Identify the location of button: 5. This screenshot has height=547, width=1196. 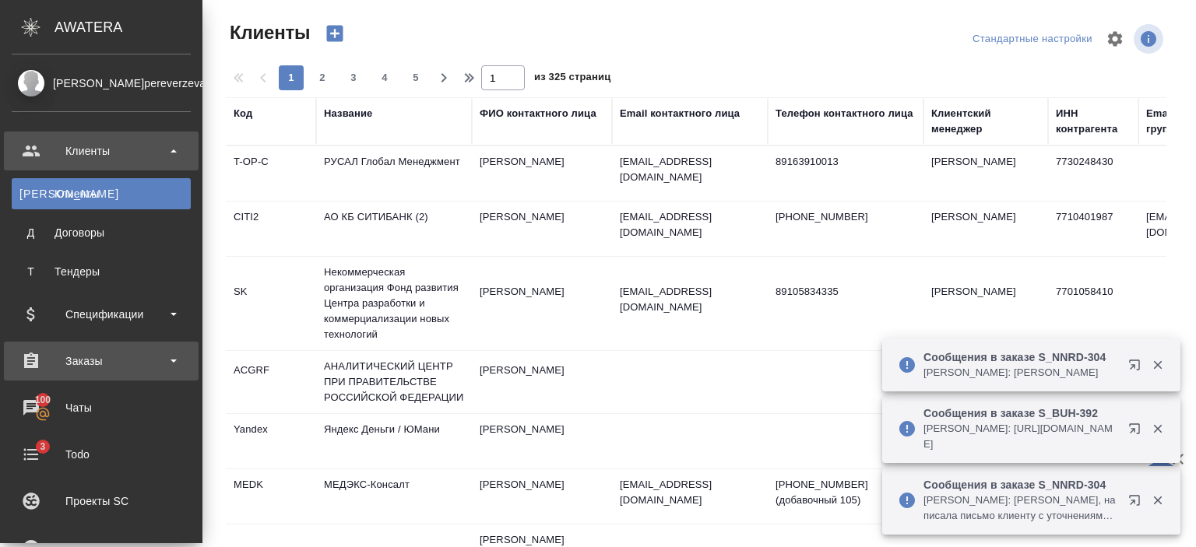
(416, 78).